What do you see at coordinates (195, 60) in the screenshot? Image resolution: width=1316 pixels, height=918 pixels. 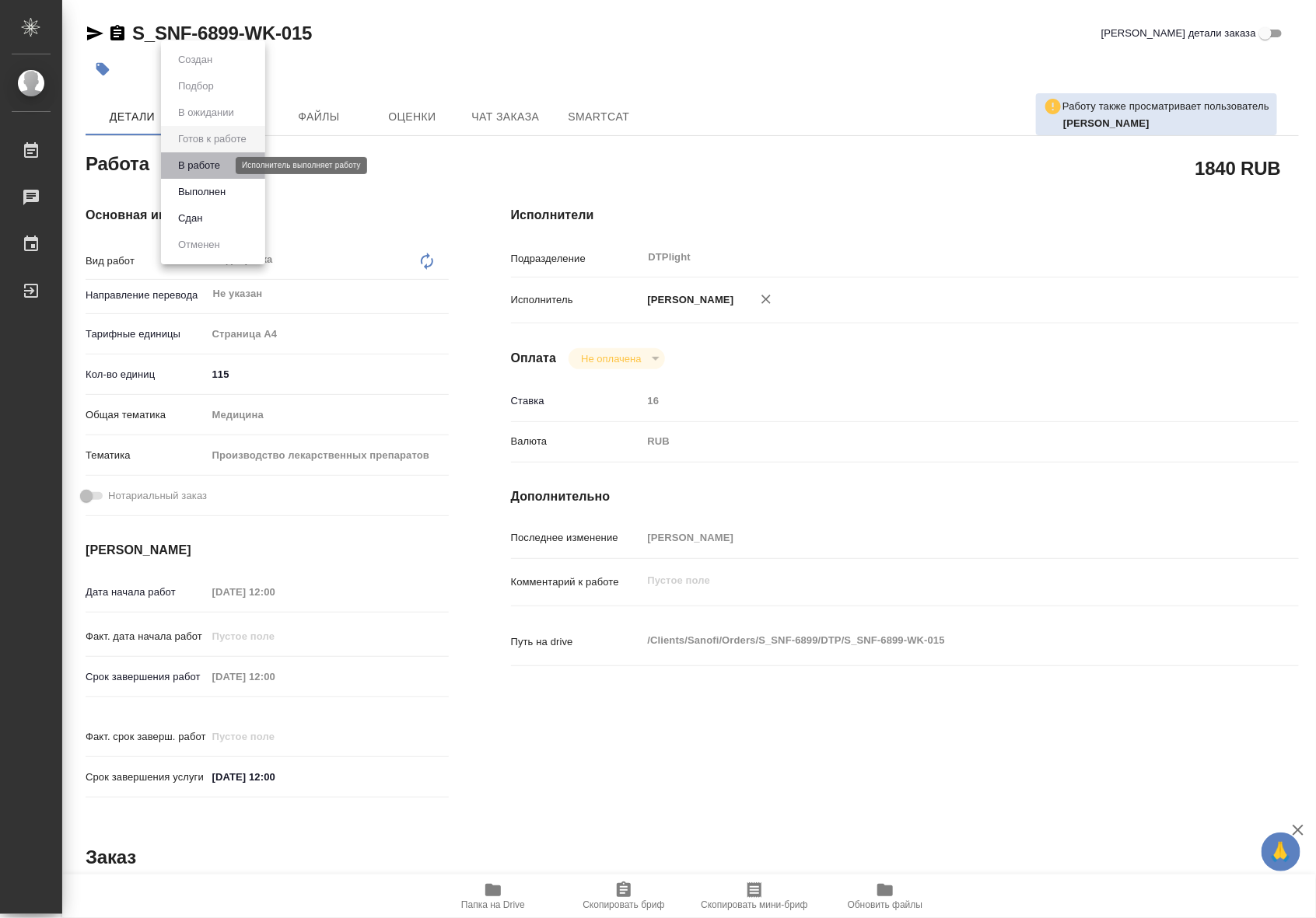 I see `button: Создан` at bounding box center [195, 60].